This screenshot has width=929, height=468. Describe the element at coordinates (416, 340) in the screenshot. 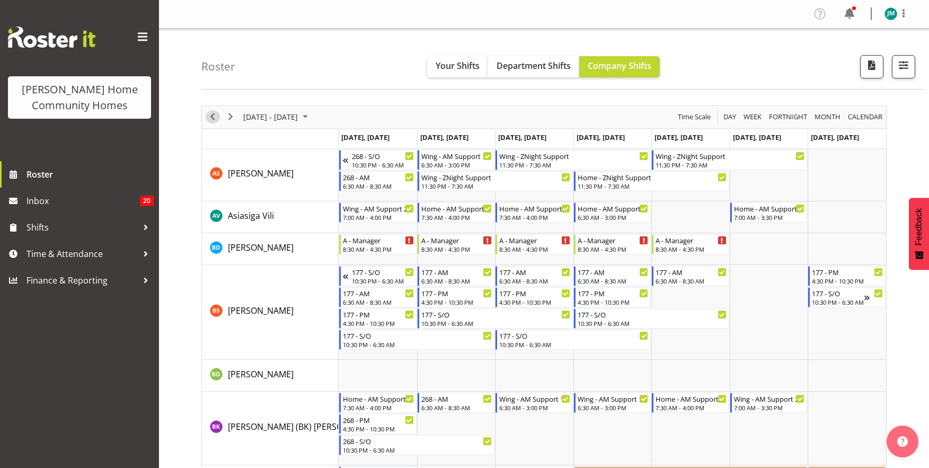

I see `div: Billie Sothern"s event - 177 - S/O Begin From Monday, October 6, 2025 at 10:30:00 PM GMT+13:00 En...` at that location.